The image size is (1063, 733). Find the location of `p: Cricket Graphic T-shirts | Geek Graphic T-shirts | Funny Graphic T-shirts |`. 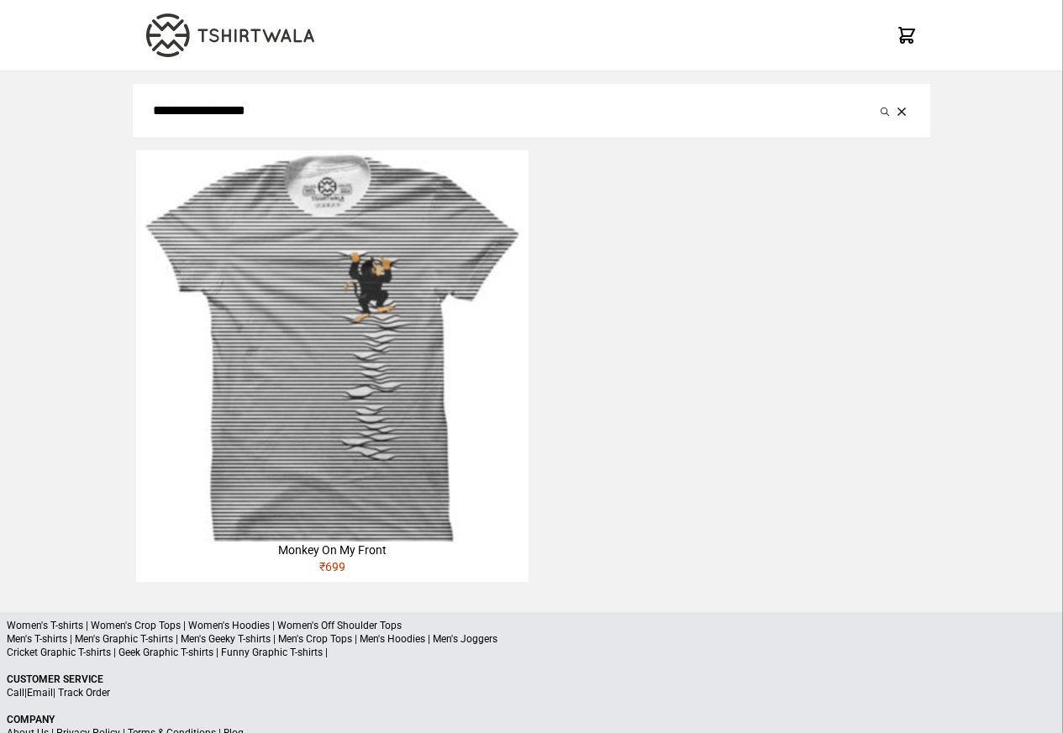

p: Cricket Graphic T-shirts | Geek Graphic T-shirts | Funny Graphic T-shirts | is located at coordinates (531, 653).